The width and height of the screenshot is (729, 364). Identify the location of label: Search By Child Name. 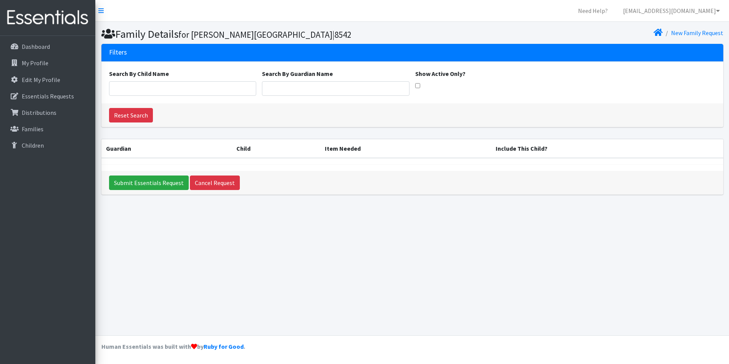
(139, 74).